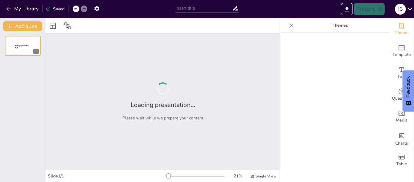 The image size is (414, 182). I want to click on span: Questions, so click(402, 98).